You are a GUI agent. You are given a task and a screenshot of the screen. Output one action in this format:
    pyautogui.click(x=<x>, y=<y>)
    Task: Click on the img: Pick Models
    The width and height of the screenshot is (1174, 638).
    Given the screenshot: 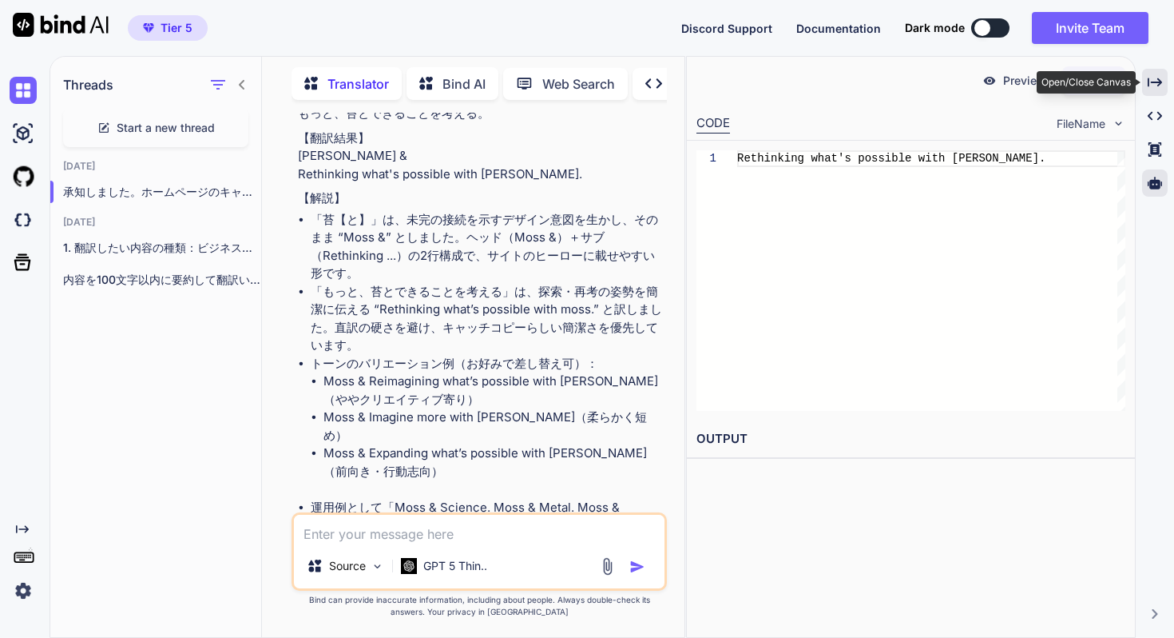 What is the action you would take?
    pyautogui.click(x=377, y=566)
    